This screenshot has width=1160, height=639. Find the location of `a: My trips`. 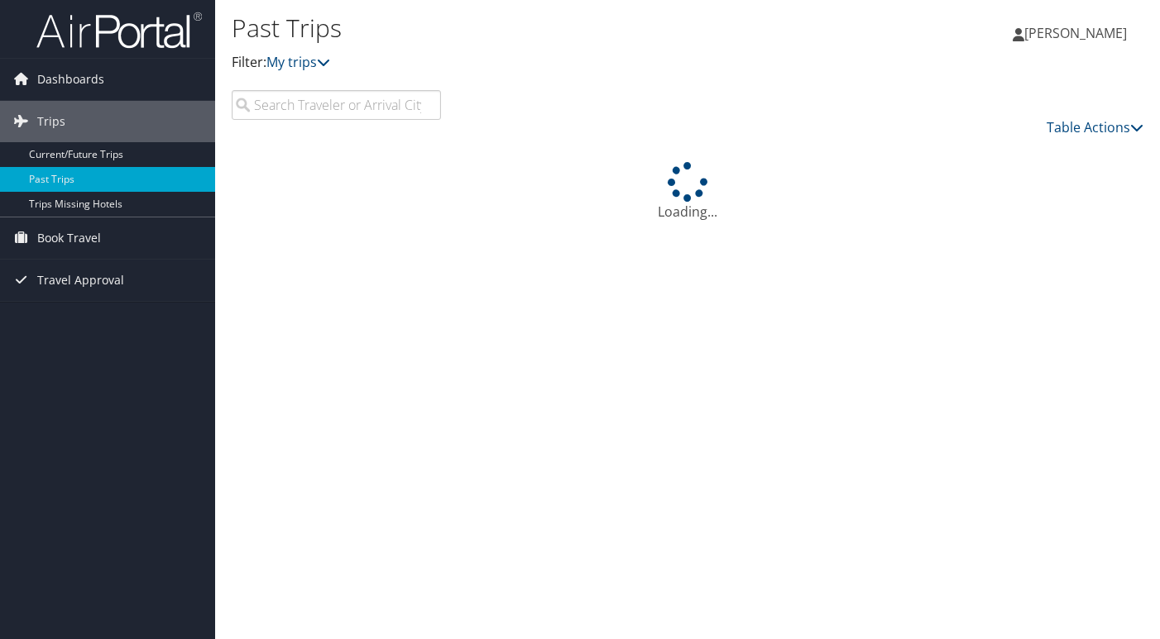

a: My trips is located at coordinates (298, 62).